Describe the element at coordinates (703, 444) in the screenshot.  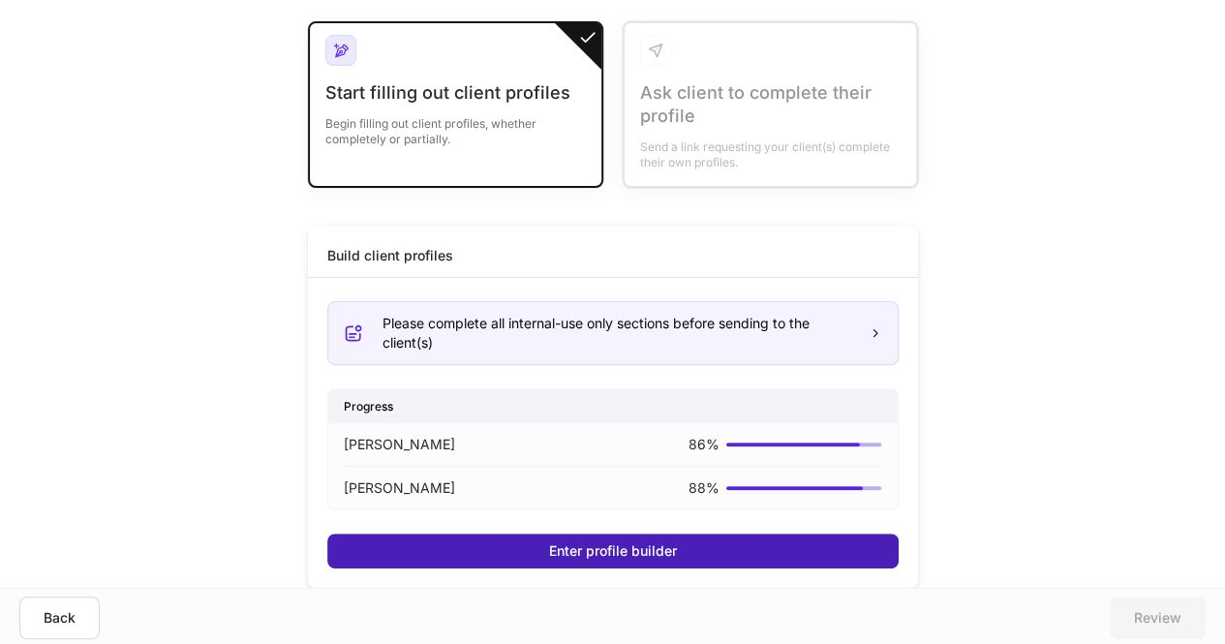
I see `p: 86 %` at that location.